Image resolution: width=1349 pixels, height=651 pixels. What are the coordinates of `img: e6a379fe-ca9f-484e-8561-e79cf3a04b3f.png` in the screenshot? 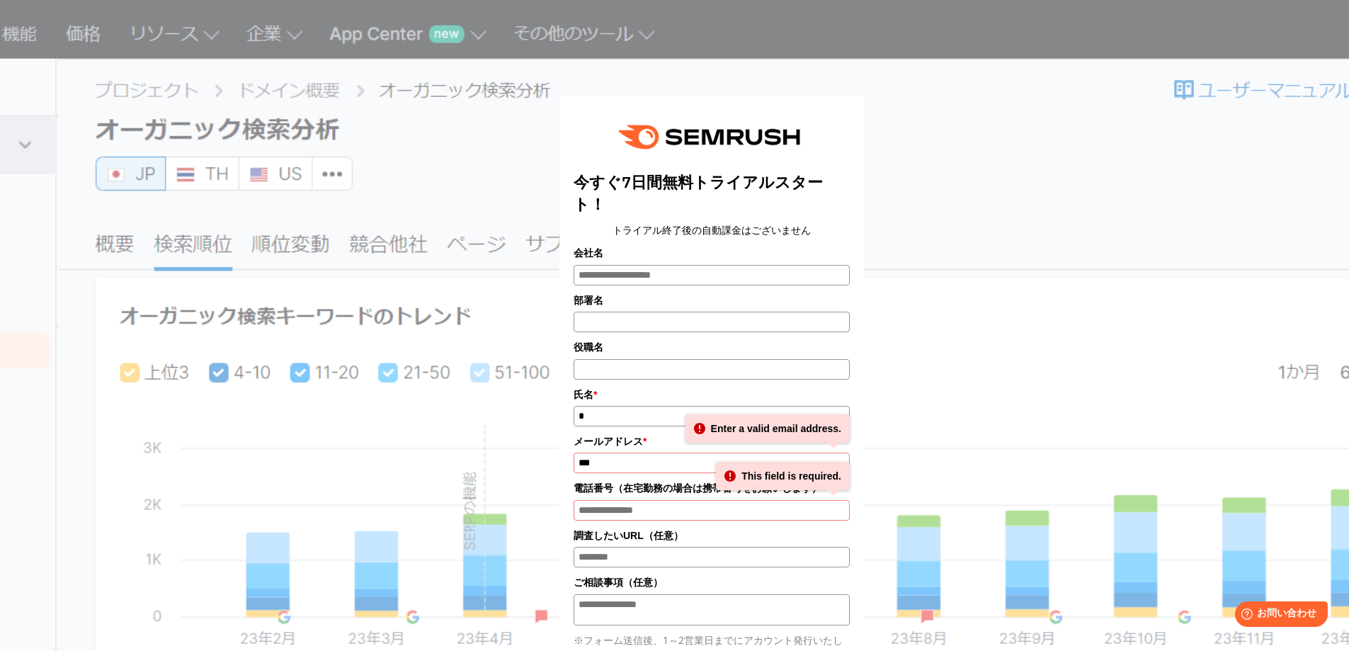 It's located at (712, 137).